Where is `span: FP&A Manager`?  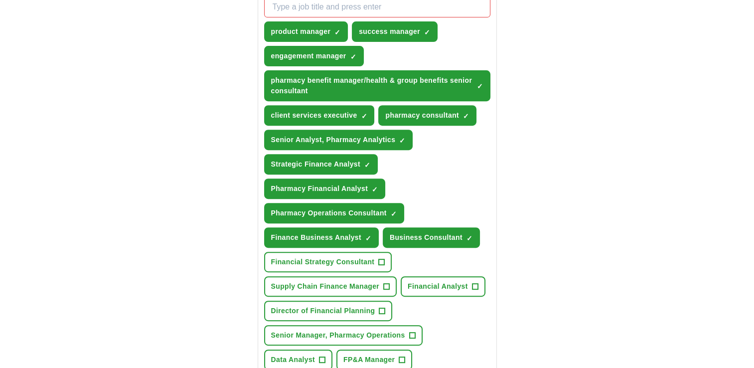 span: FP&A Manager is located at coordinates (369, 359).